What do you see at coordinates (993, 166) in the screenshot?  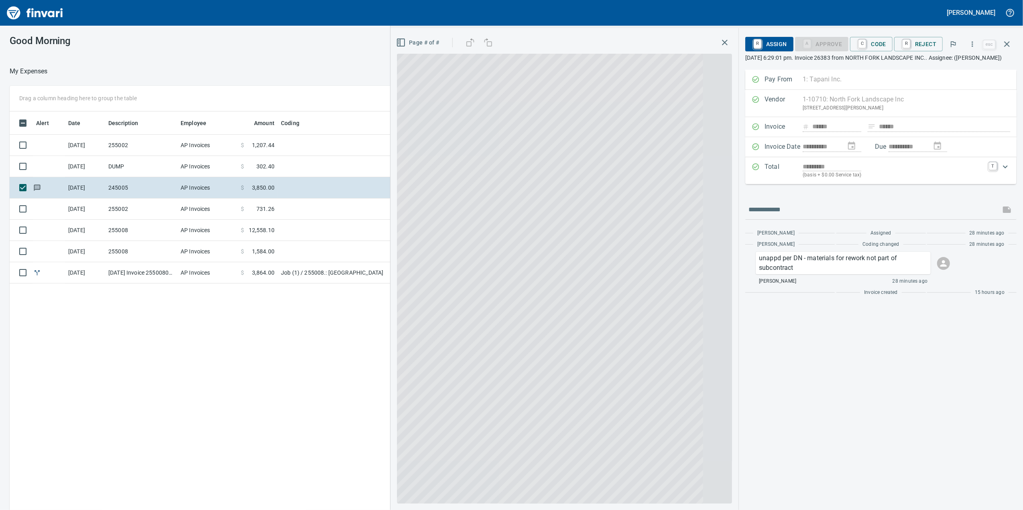 I see `a: T` at bounding box center [993, 166].